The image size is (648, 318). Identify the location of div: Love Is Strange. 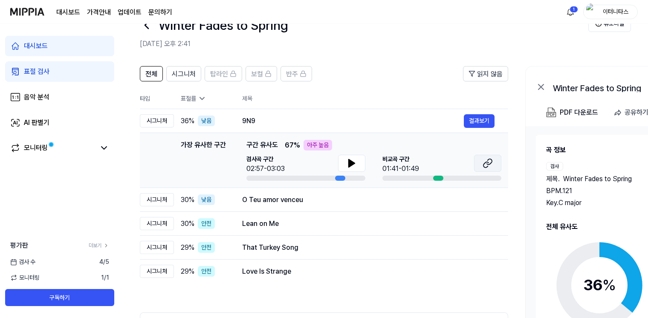
(368, 272).